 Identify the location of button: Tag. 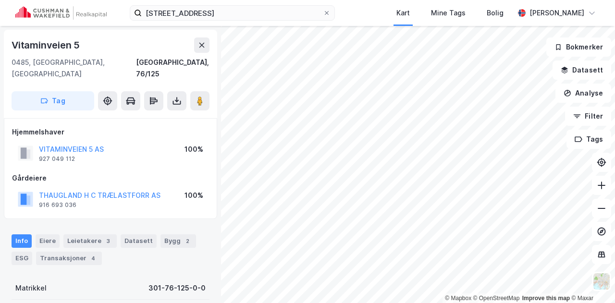
(53, 101).